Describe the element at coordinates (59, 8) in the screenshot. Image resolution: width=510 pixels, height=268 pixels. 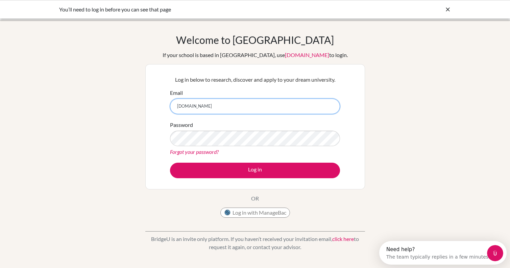
I see `div: Need help?` at that location.